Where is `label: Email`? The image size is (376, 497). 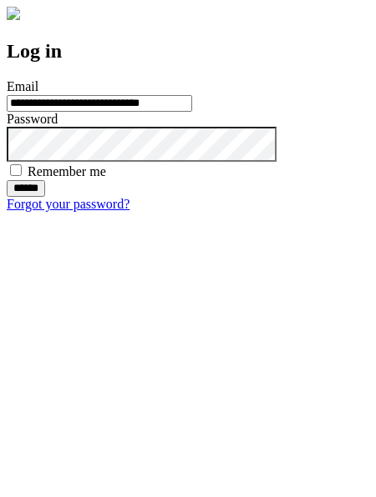
label: Email is located at coordinates (23, 86).